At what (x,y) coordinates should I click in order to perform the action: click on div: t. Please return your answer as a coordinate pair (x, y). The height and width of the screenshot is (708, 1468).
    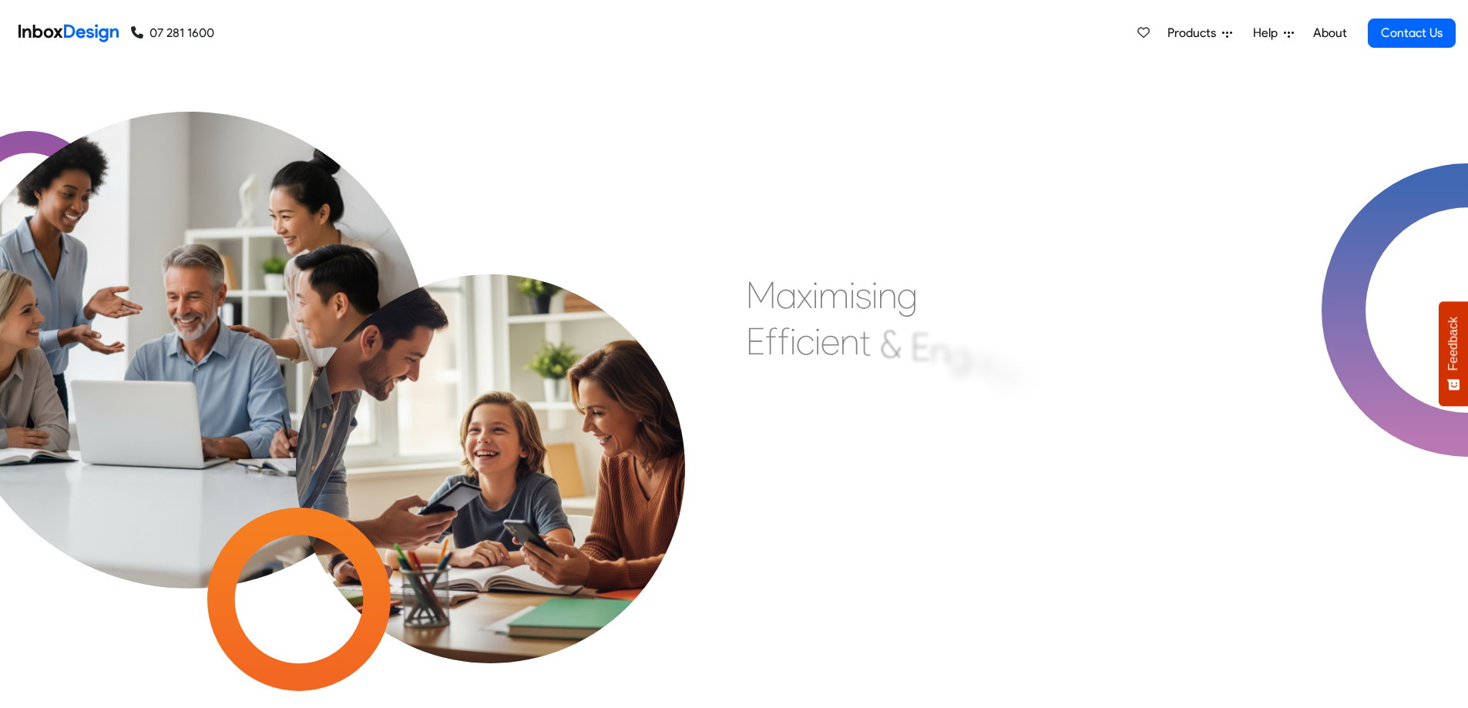
    Looking at the image, I should click on (865, 342).